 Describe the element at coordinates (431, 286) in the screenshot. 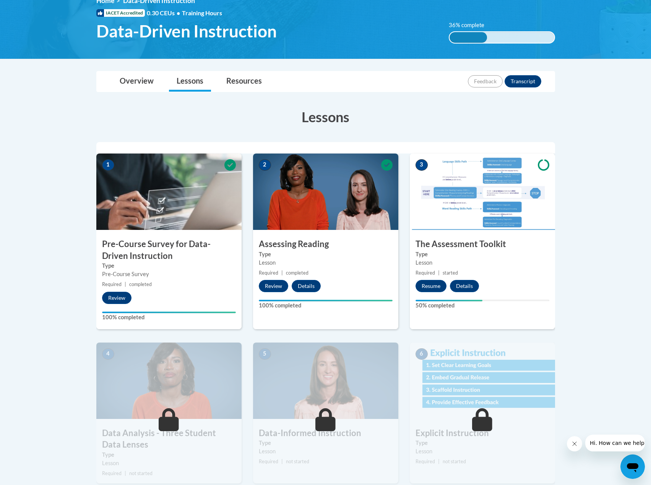

I see `button: Resume` at that location.